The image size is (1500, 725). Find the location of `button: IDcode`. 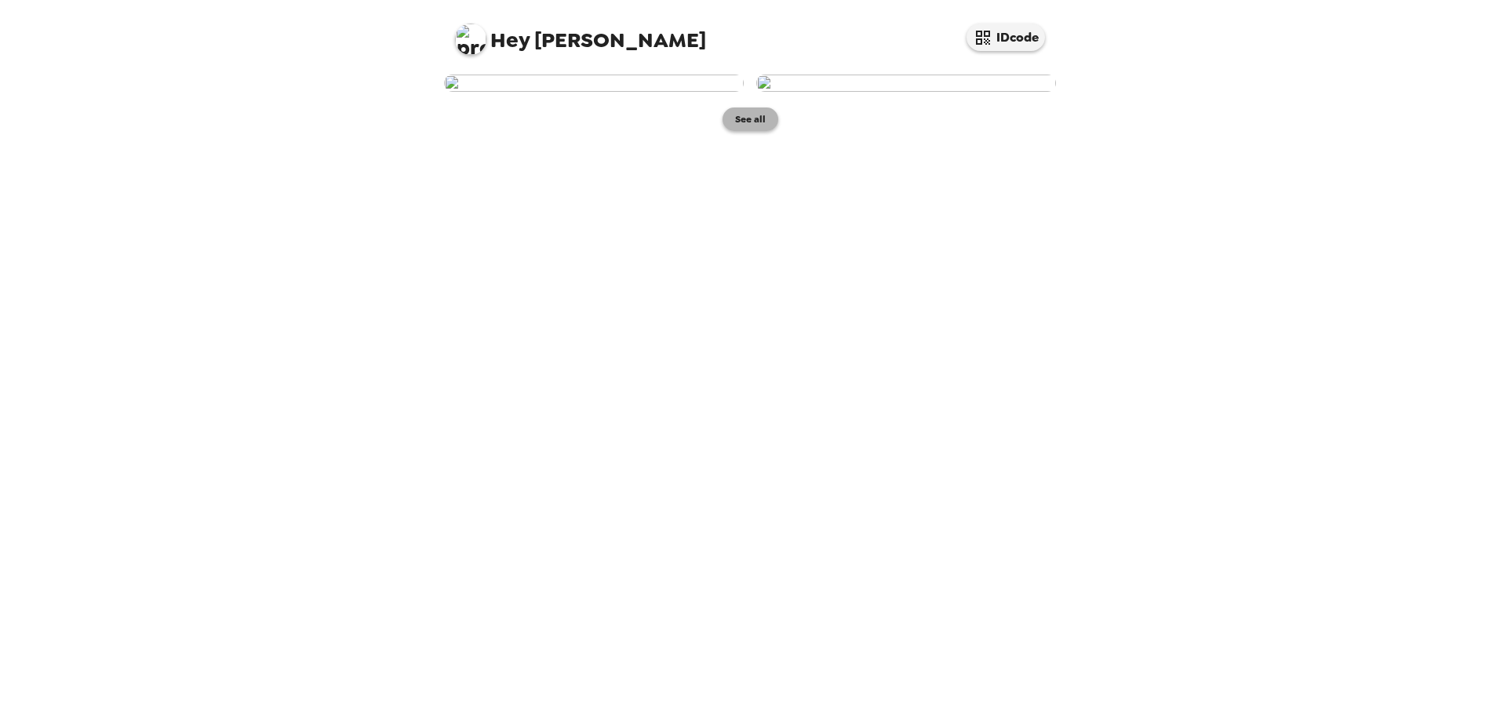

button: IDcode is located at coordinates (1006, 37).